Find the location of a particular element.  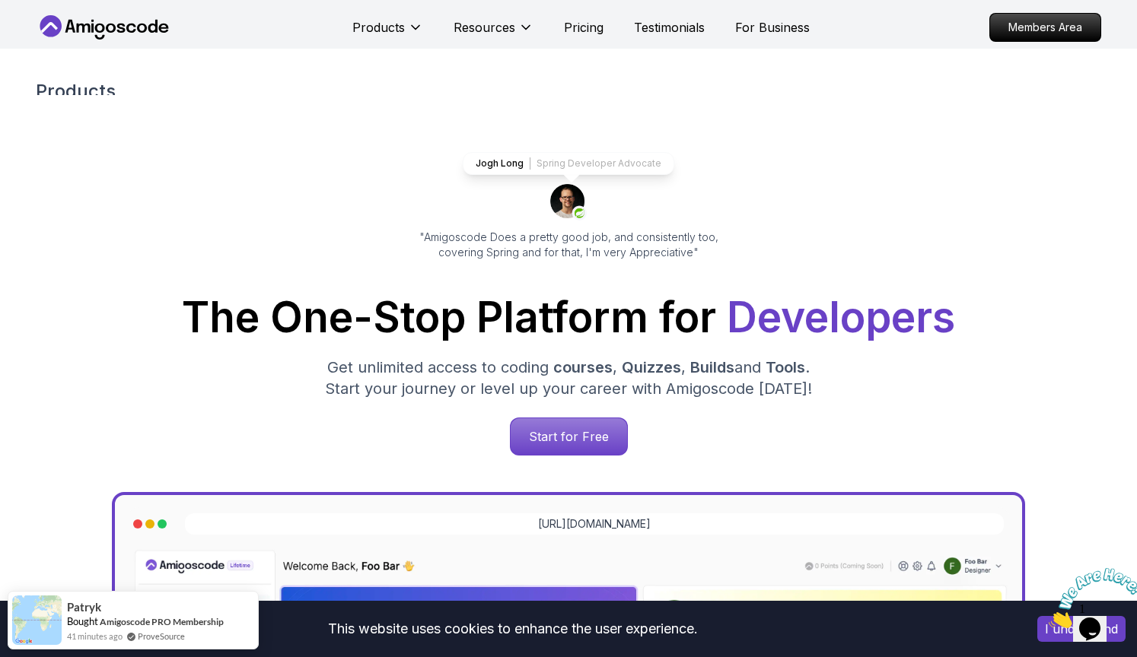

span: Patryk is located at coordinates (84, 607).